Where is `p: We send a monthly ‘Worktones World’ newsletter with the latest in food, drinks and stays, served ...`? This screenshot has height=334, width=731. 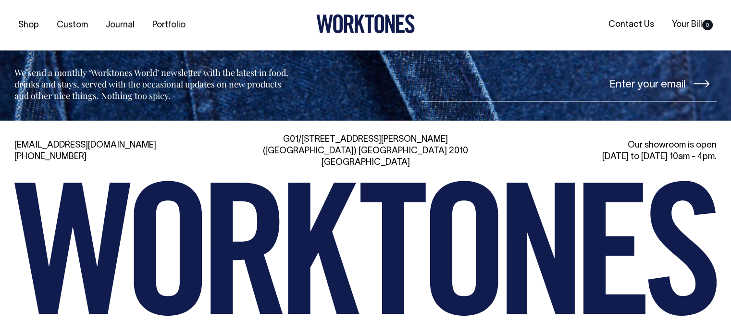 p: We send a monthly ‘Worktones World’ newsletter with the latest in food, drinks and stays, served ... is located at coordinates (153, 84).